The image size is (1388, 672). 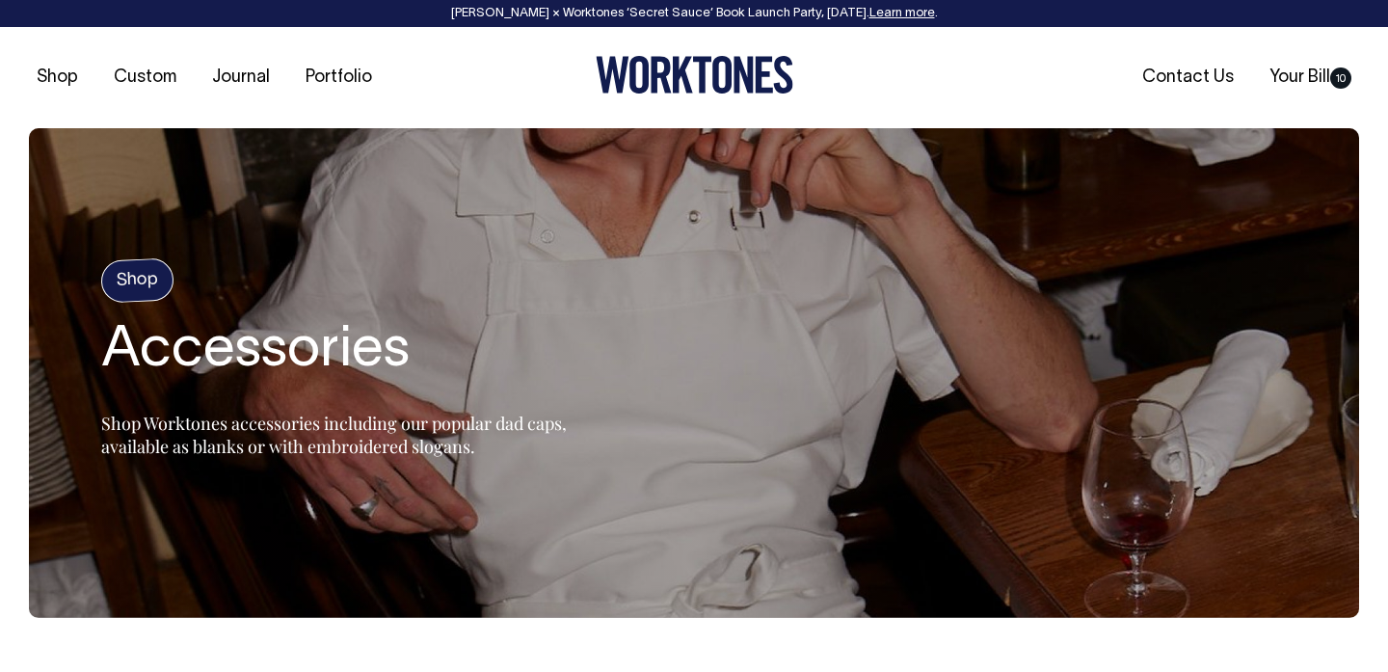 I want to click on a: Contact Us, so click(x=1187, y=77).